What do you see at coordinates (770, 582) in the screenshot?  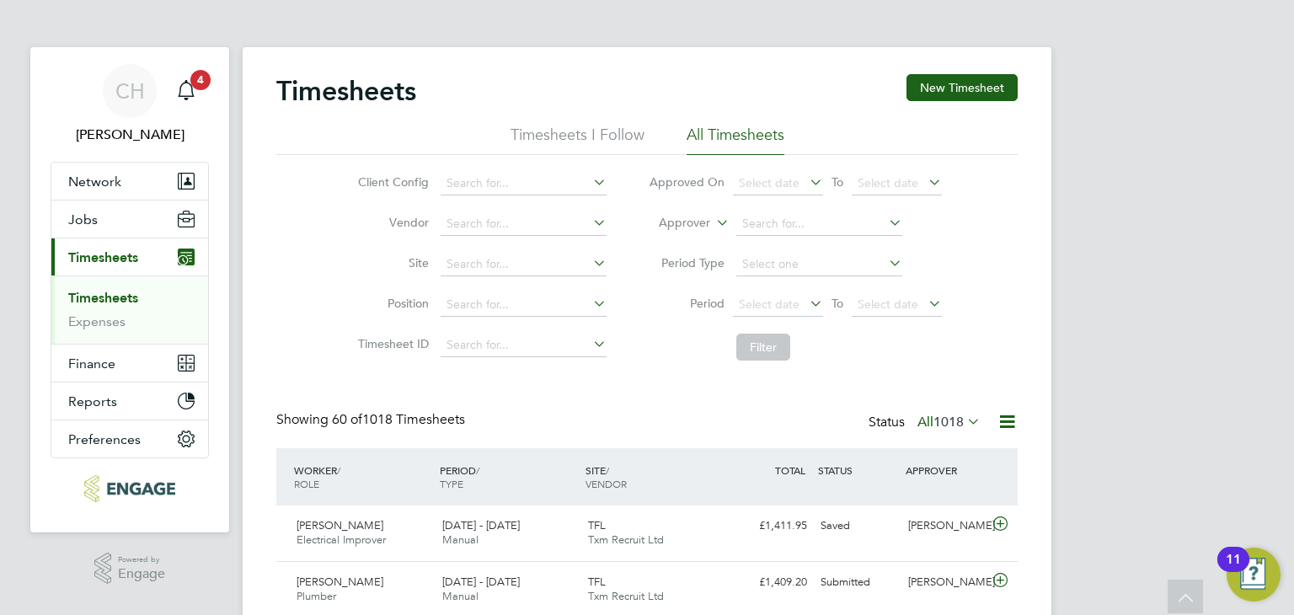 I see `div: £1,409.20` at bounding box center [770, 582].